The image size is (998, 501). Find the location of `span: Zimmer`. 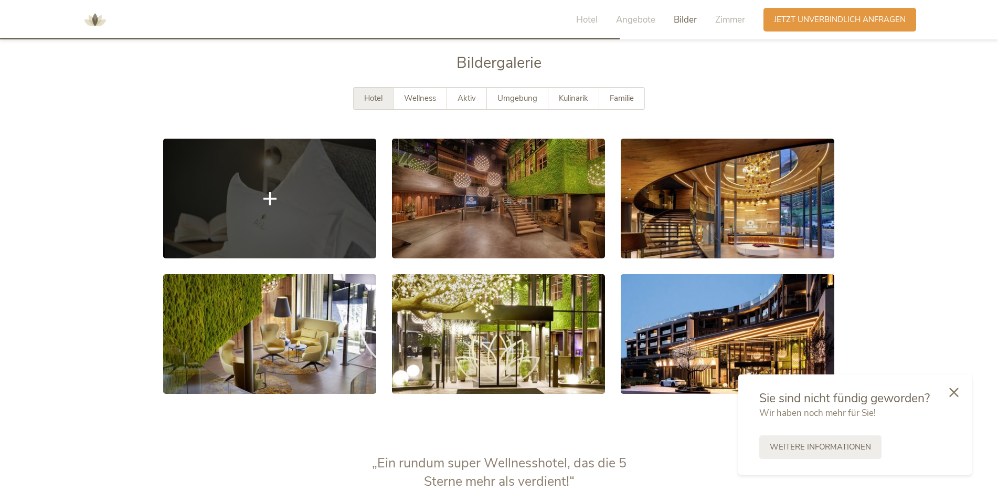

span: Zimmer is located at coordinates (730, 19).